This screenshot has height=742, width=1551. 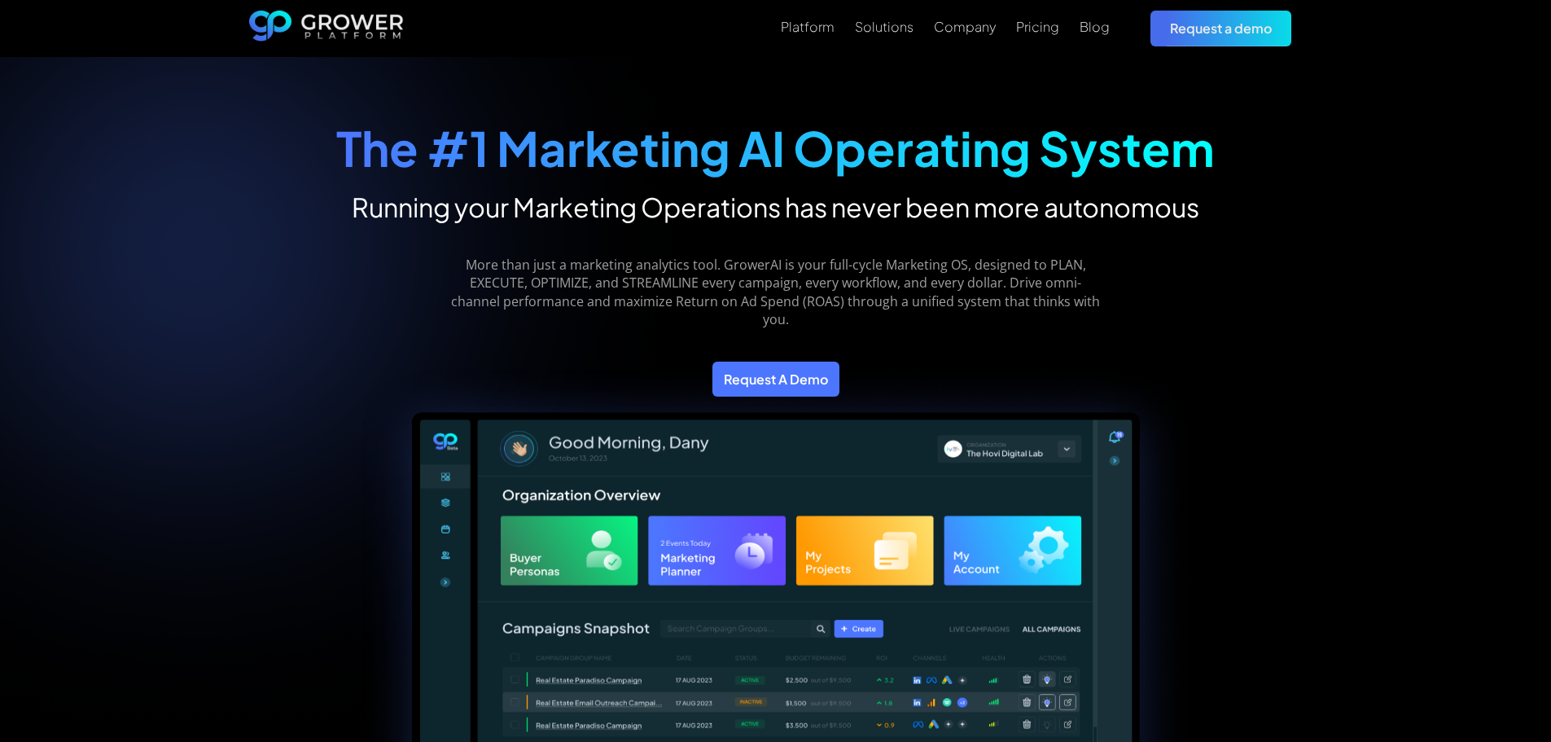 I want to click on a: Request A Demo, so click(x=776, y=379).